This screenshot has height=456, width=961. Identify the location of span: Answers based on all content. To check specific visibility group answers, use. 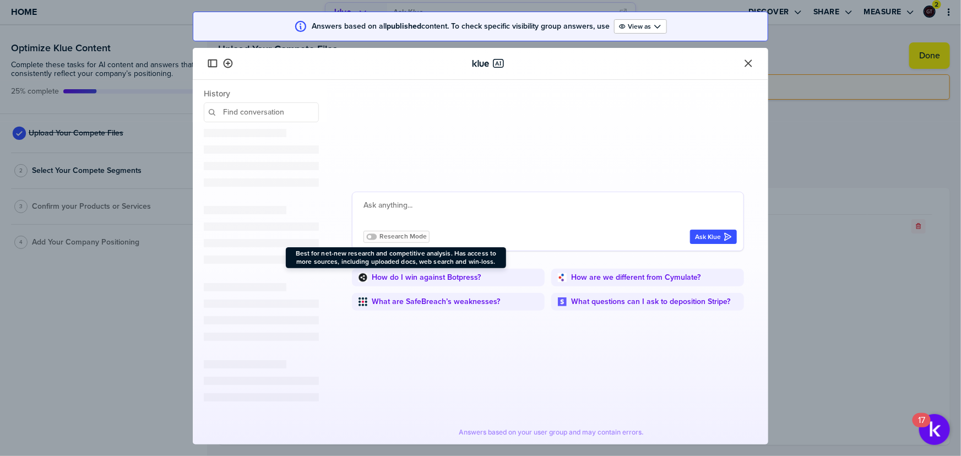
(460, 26).